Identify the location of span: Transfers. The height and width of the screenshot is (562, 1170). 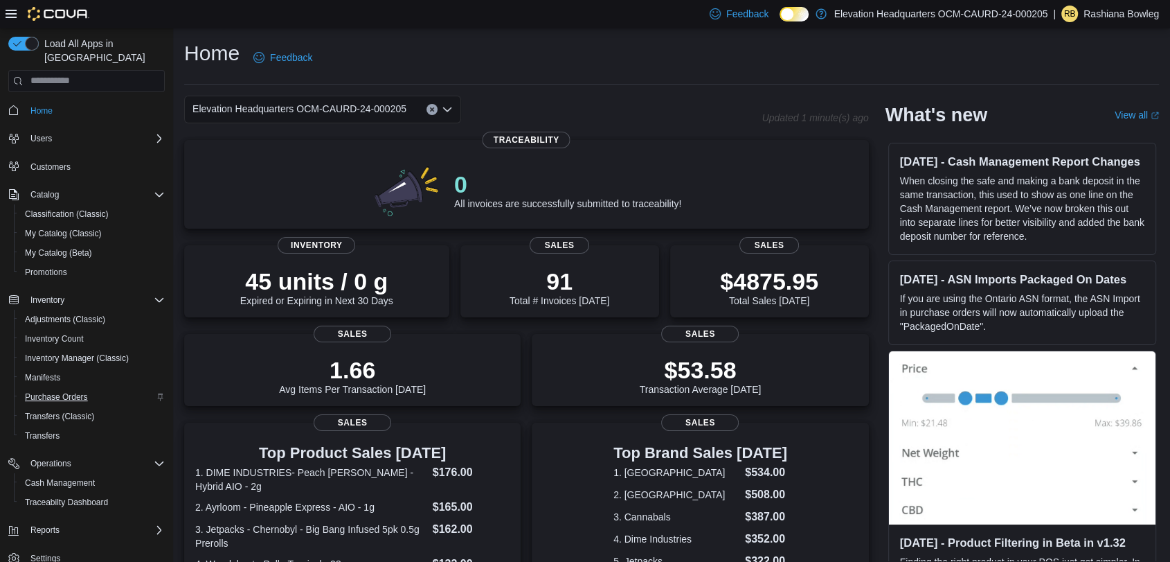
(92, 436).